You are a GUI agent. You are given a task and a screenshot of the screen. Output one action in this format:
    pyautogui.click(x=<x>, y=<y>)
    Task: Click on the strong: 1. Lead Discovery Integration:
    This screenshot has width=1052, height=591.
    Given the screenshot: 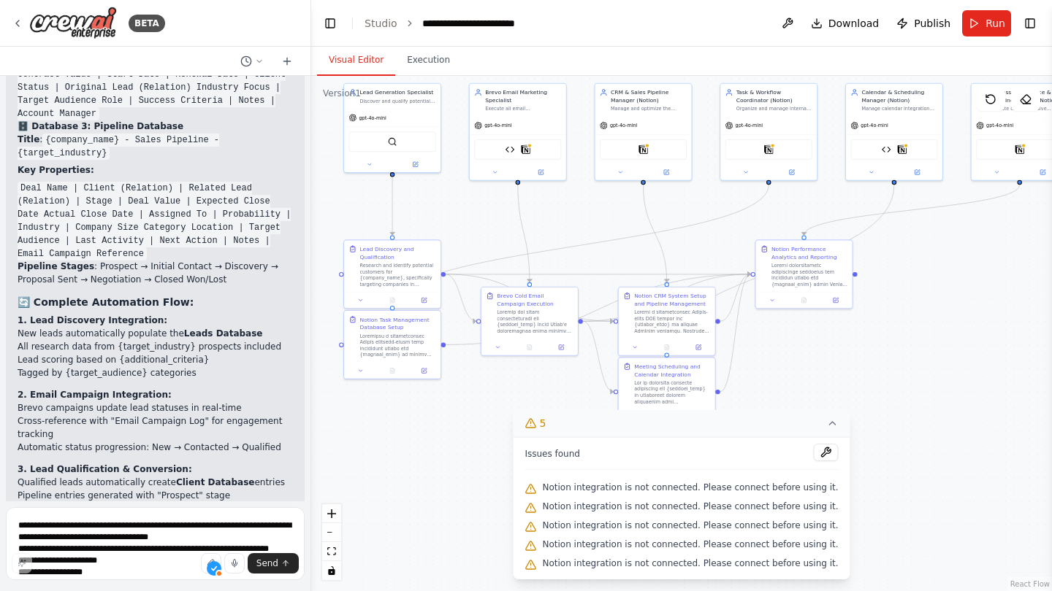 What is the action you would take?
    pyautogui.click(x=92, y=321)
    